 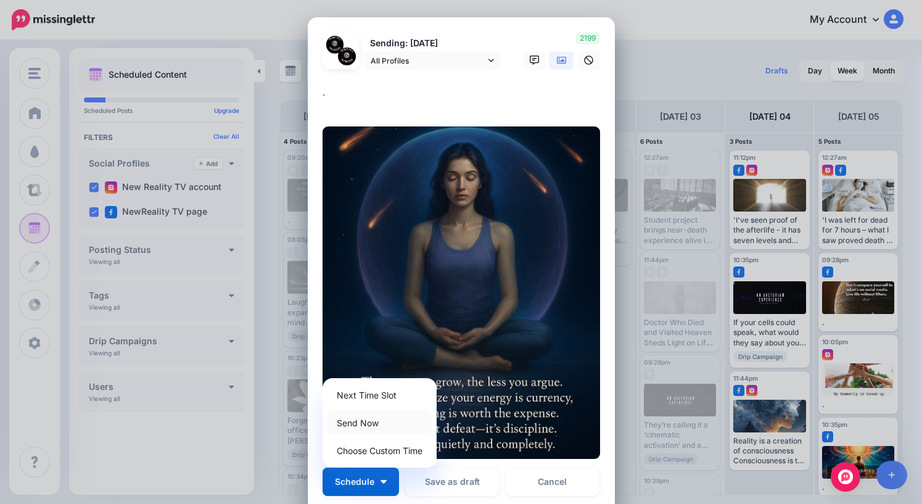 What do you see at coordinates (383, 481) in the screenshot?
I see `img: arrow-down-white.png` at bounding box center [383, 481].